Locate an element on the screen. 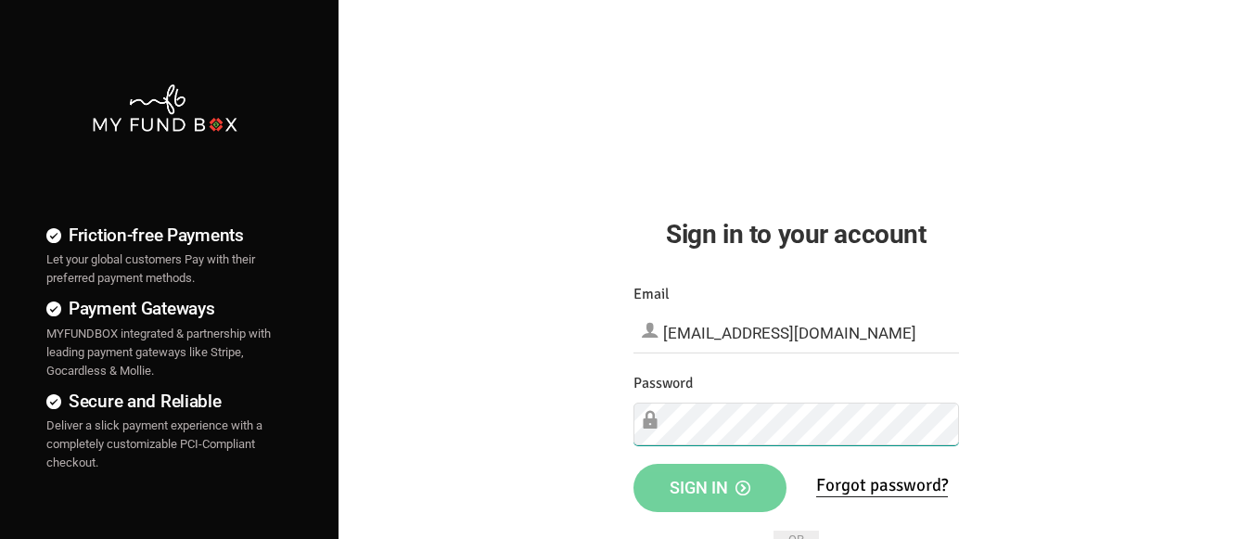 Image resolution: width=1253 pixels, height=539 pixels. h2: Sign in to your account is located at coordinates (796, 234).